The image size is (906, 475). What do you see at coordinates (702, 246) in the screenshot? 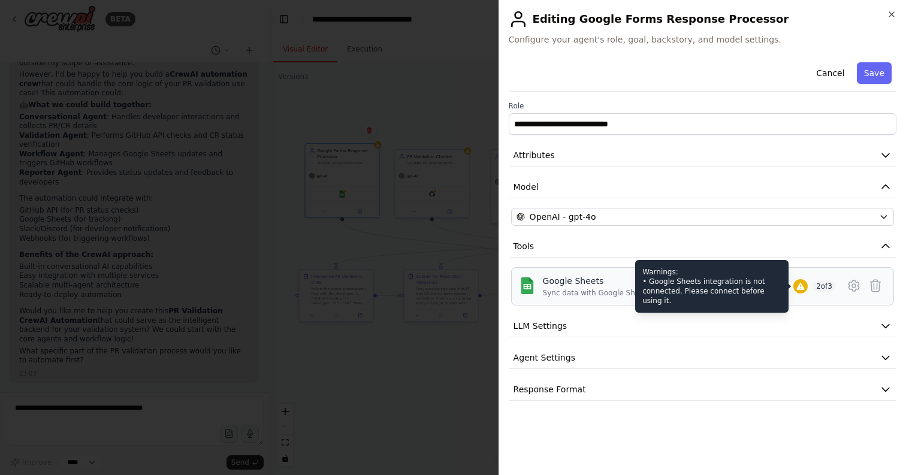
I see `button: Tools` at bounding box center [702, 246].